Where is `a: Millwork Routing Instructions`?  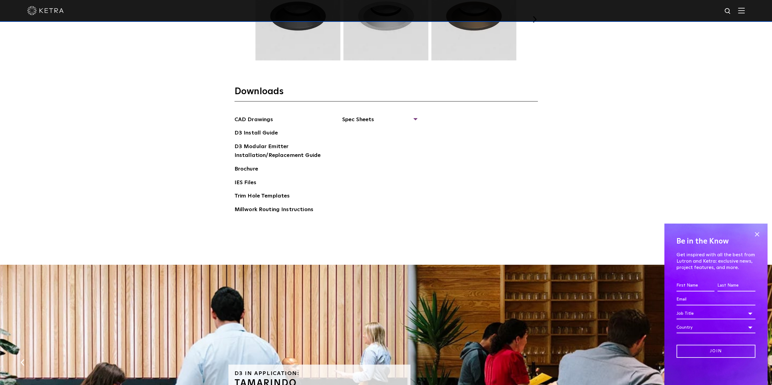 a: Millwork Routing Instructions is located at coordinates (274, 210).